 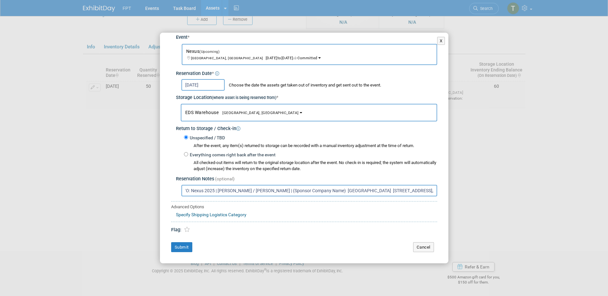 What do you see at coordinates (232, 155) in the screenshot?
I see `label: Everything comes right back after the event` at bounding box center [232, 155].